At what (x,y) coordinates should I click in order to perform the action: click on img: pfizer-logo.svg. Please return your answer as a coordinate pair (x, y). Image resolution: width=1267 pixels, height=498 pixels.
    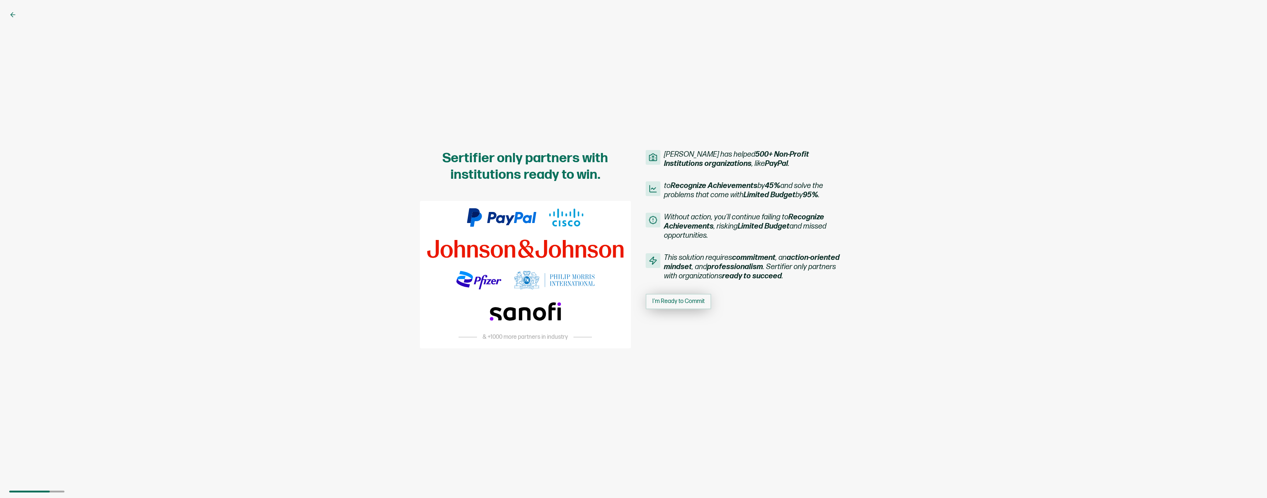
    Looking at the image, I should click on (479, 280).